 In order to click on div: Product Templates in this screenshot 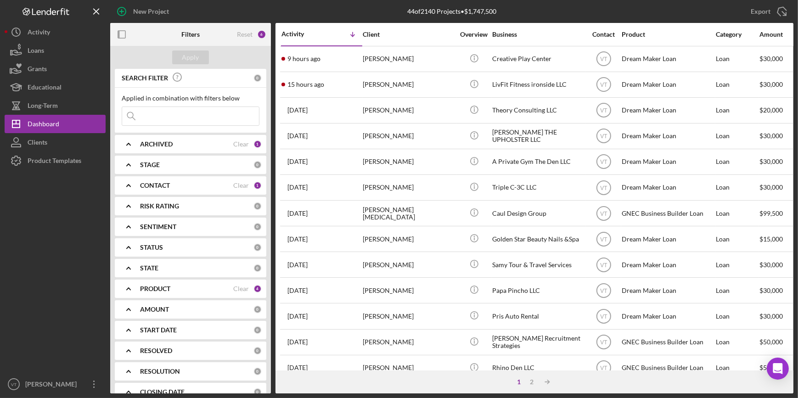, I will do `click(54, 162)`.